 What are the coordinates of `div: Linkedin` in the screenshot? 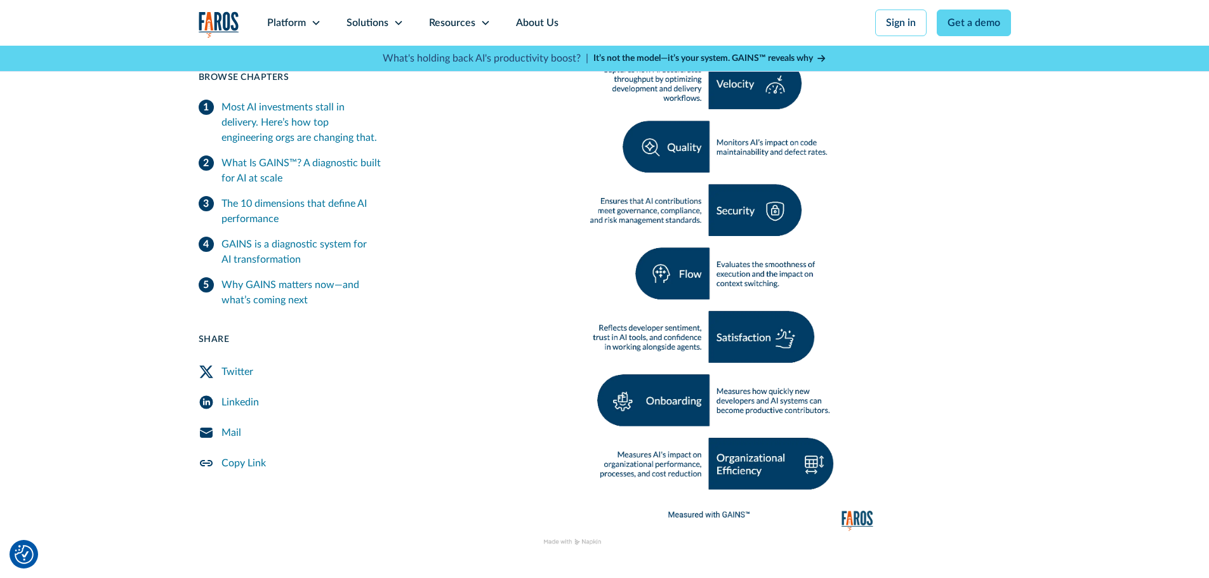 It's located at (240, 402).